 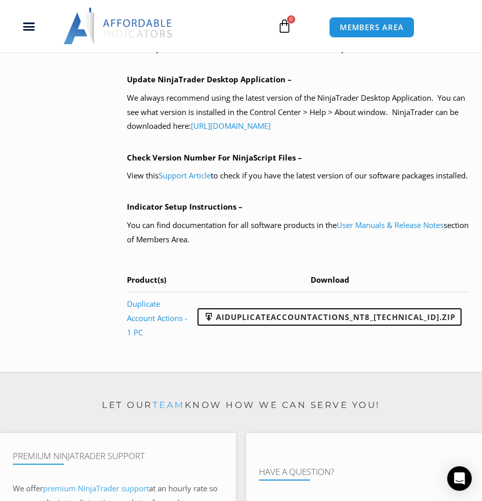 I want to click on div: Open Intercom Messenger, so click(x=459, y=478).